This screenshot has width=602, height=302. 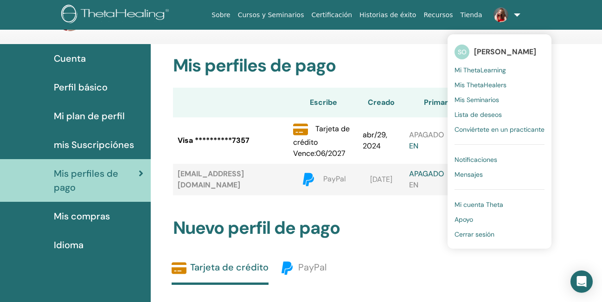 I want to click on h2: Mis perfiles de pago, so click(x=352, y=66).